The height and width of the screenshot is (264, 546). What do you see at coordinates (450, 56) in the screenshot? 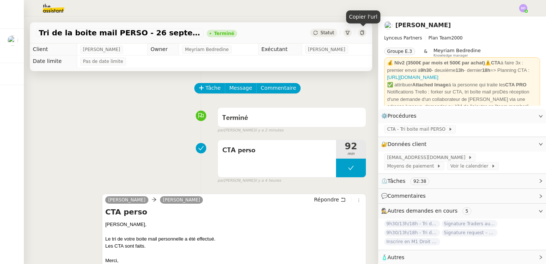
I see `span: Knowledge manager` at bounding box center [450, 56].